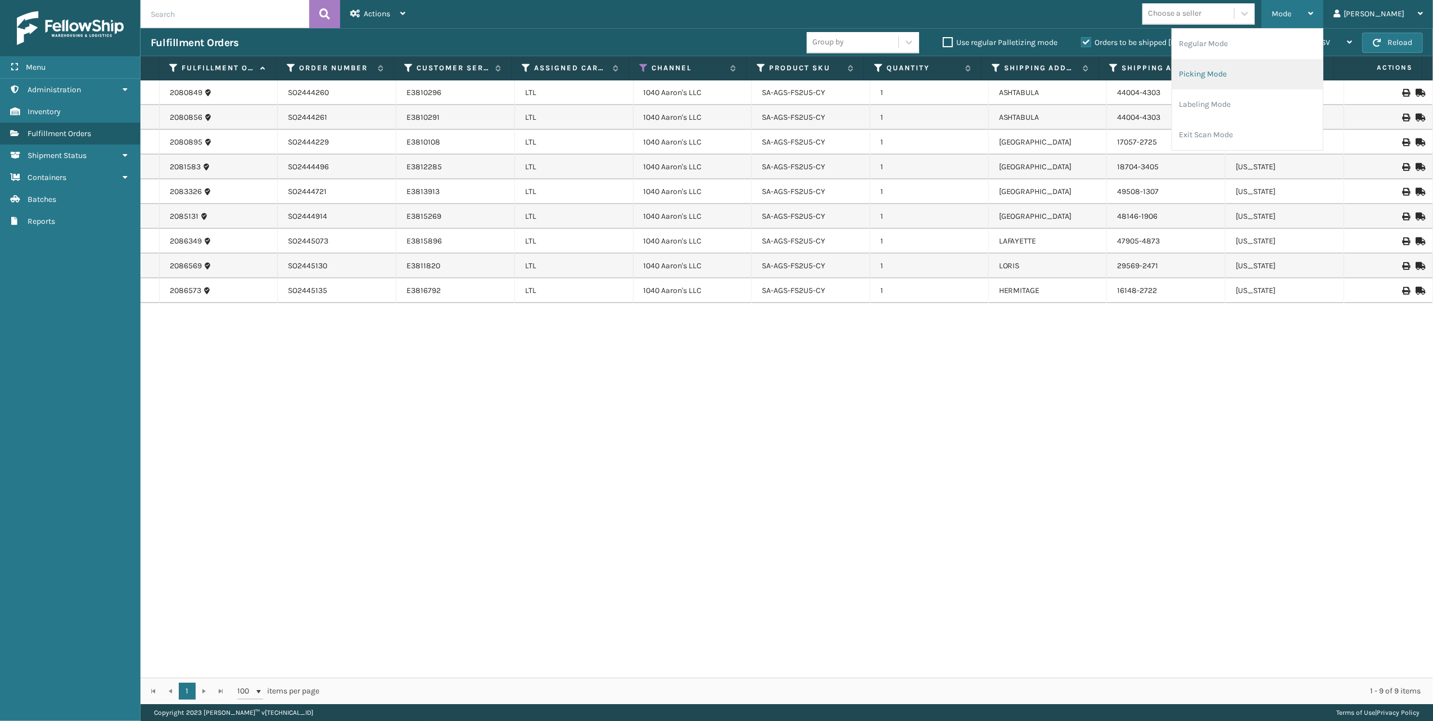 This screenshot has width=1433, height=721. Describe the element at coordinates (186, 241) in the screenshot. I see `a: 2086349` at that location.